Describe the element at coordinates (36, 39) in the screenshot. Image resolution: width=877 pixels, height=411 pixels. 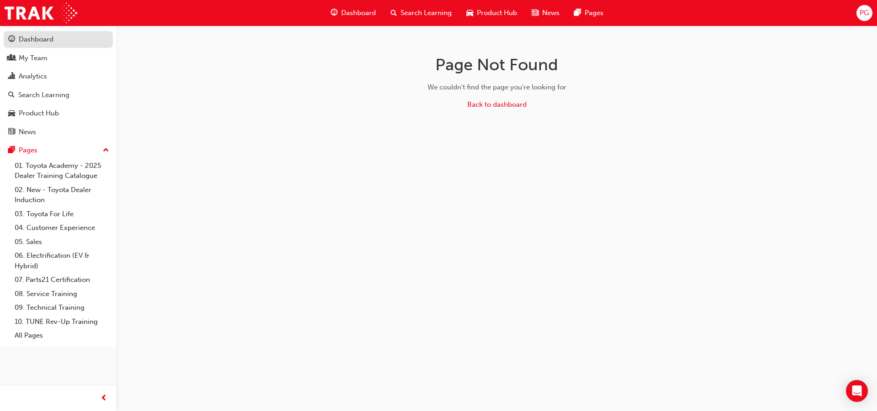
I see `div: Dashboard` at that location.